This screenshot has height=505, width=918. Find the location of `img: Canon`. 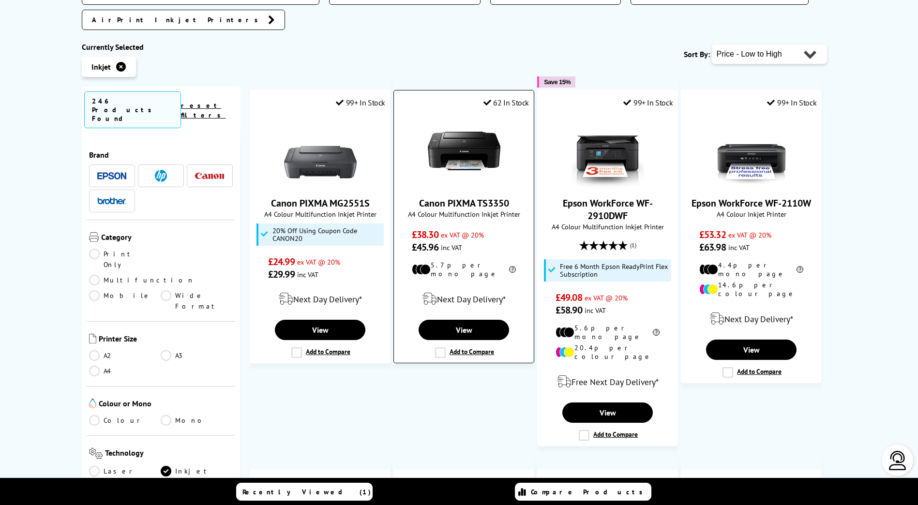

img: Canon is located at coordinates (210, 176).